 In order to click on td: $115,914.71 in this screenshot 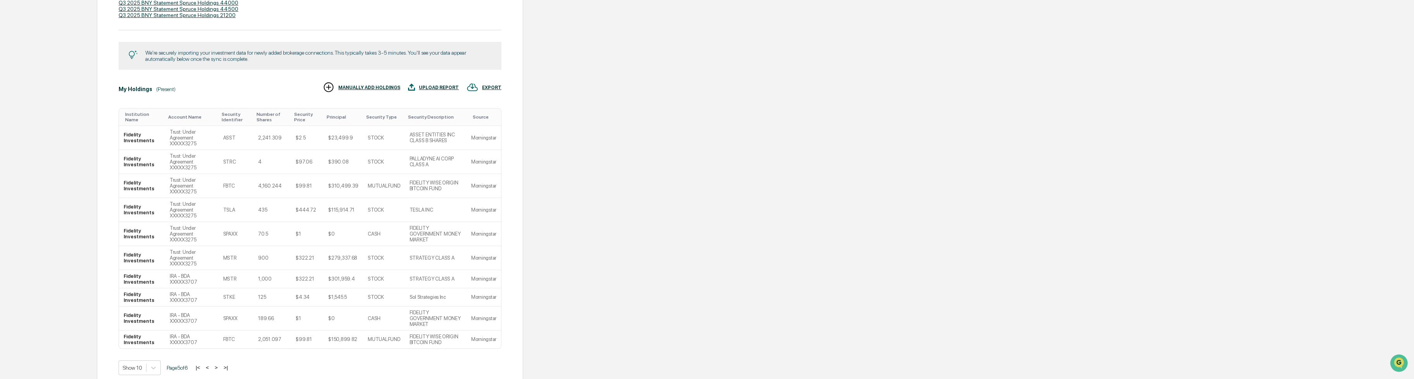, I will do `click(343, 210)`.